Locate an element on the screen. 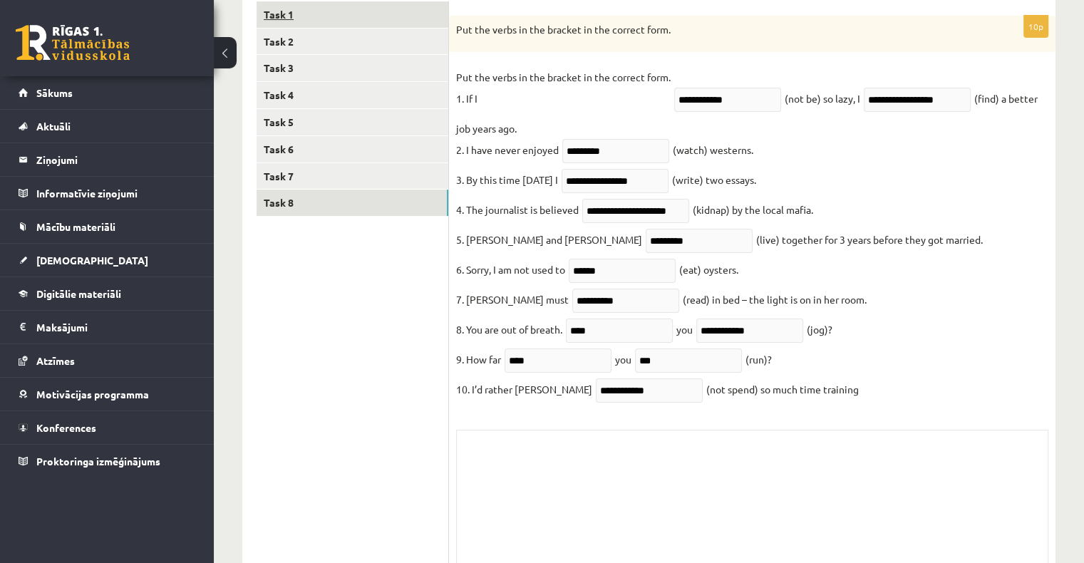 The image size is (1084, 563). a: Digitālie materiāli is located at coordinates (107, 294).